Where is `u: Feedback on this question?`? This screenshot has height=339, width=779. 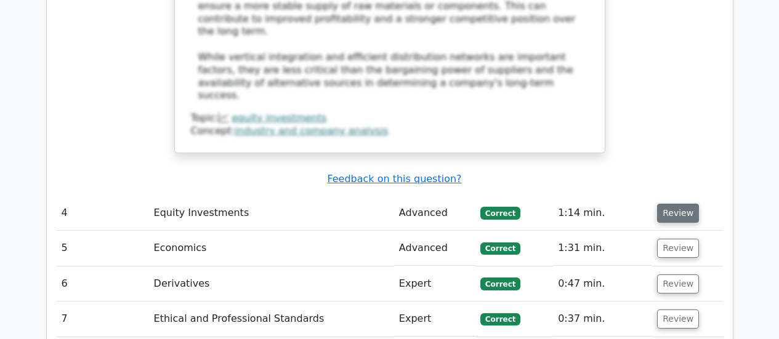 u: Feedback on this question? is located at coordinates (394, 179).